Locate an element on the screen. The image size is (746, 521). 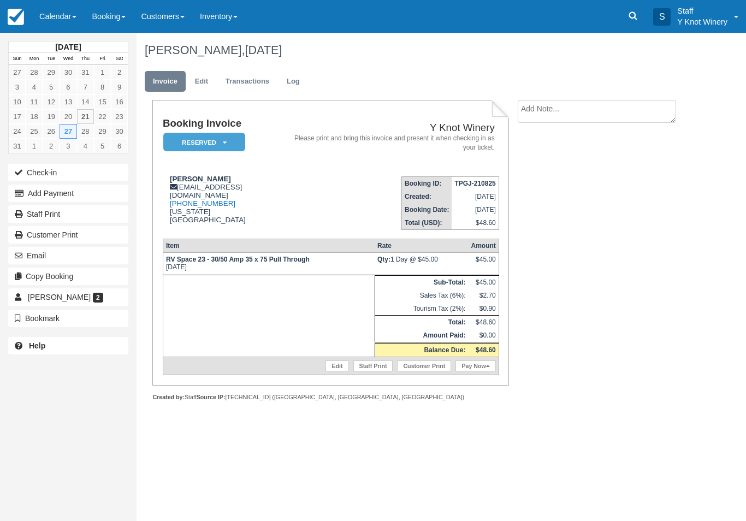
em: Reserved is located at coordinates (204, 142).